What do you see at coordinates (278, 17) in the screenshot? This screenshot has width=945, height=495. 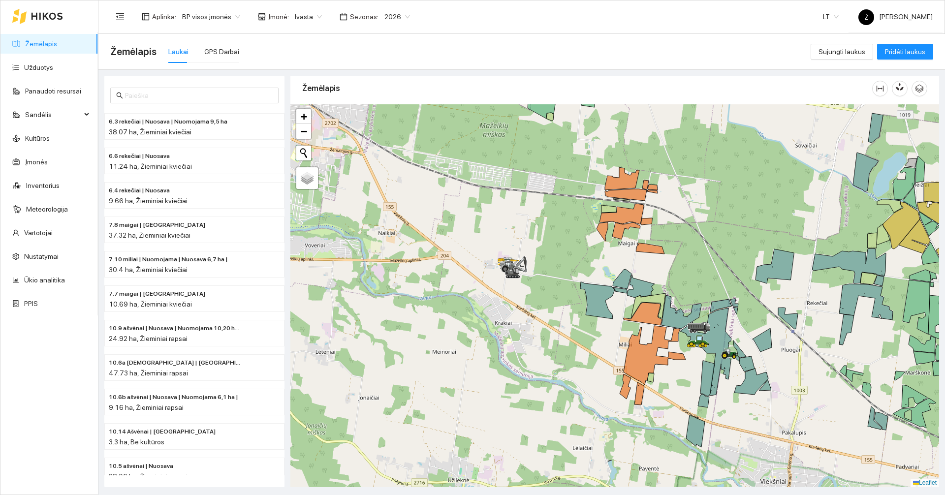 I see `span: Įmonė :` at bounding box center [278, 17].